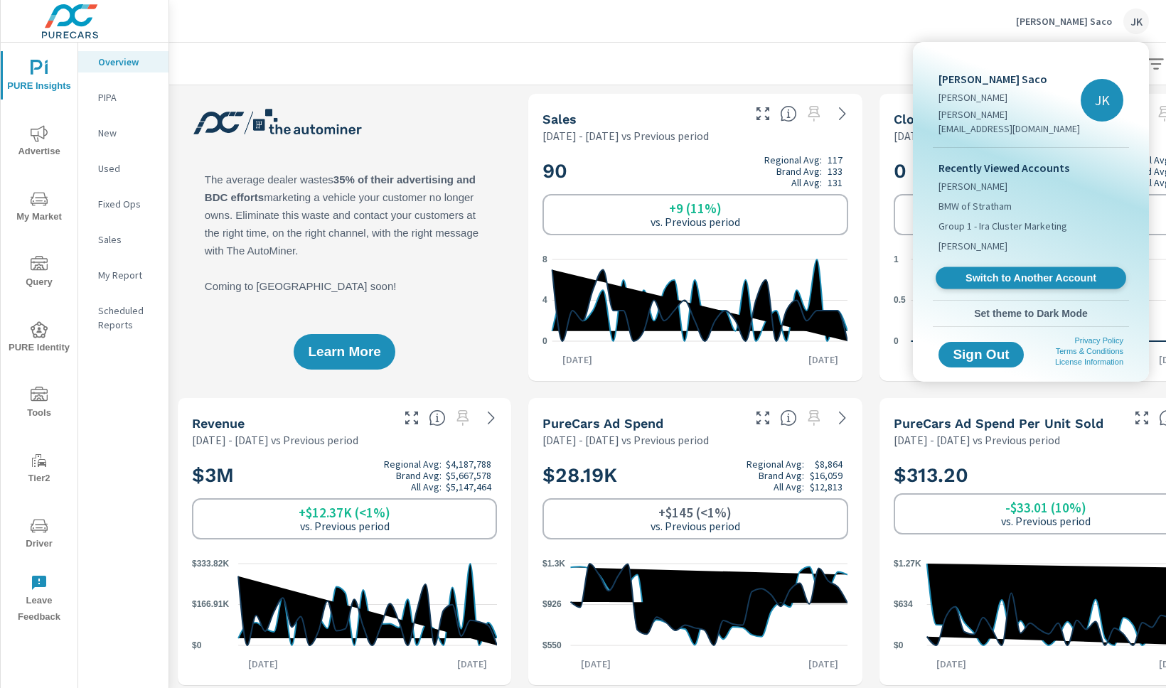 This screenshot has width=1166, height=688. Describe the element at coordinates (1031, 278) in the screenshot. I see `a: Switch to Another Account` at that location.